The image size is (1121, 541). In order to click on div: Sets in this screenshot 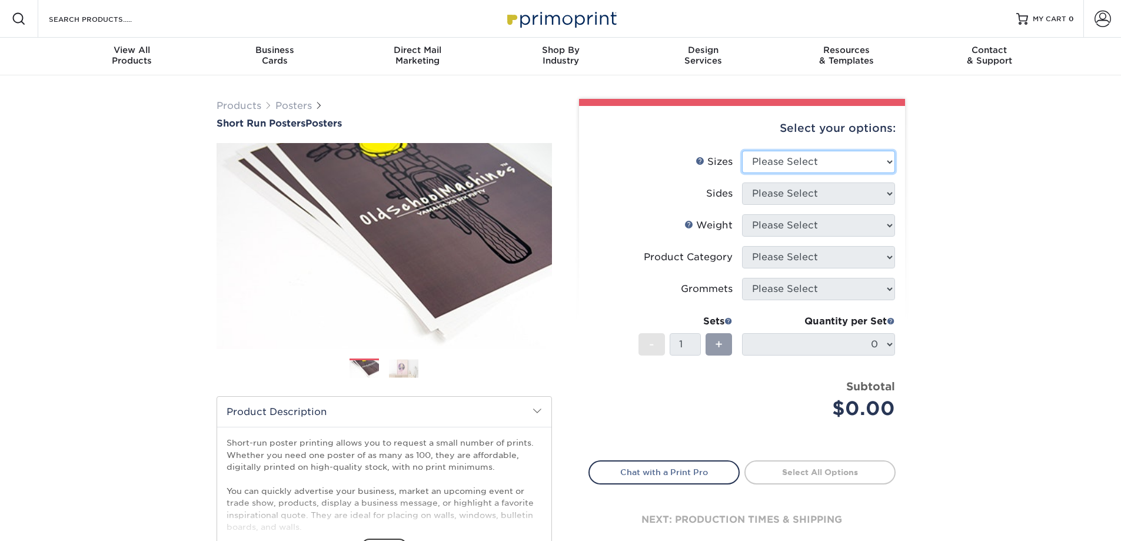, I will do `click(686, 321)`.